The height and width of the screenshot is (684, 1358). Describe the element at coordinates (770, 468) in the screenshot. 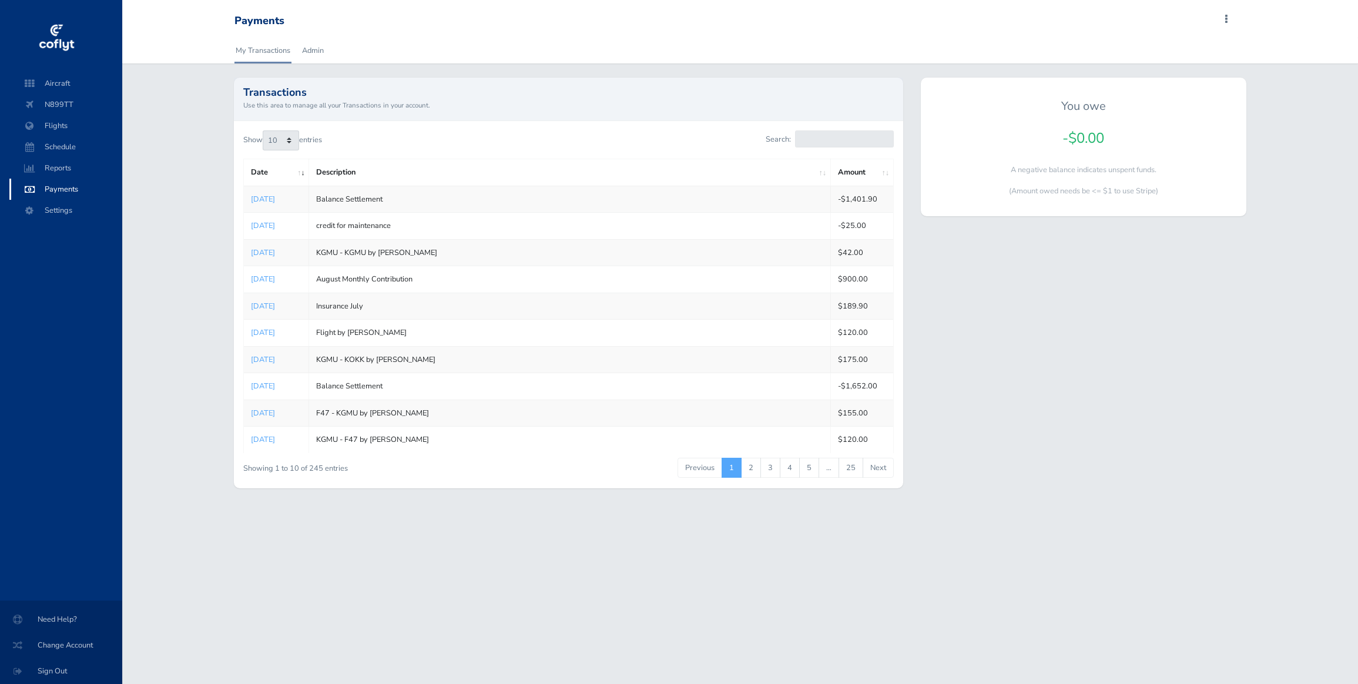

I see `a: 3` at that location.